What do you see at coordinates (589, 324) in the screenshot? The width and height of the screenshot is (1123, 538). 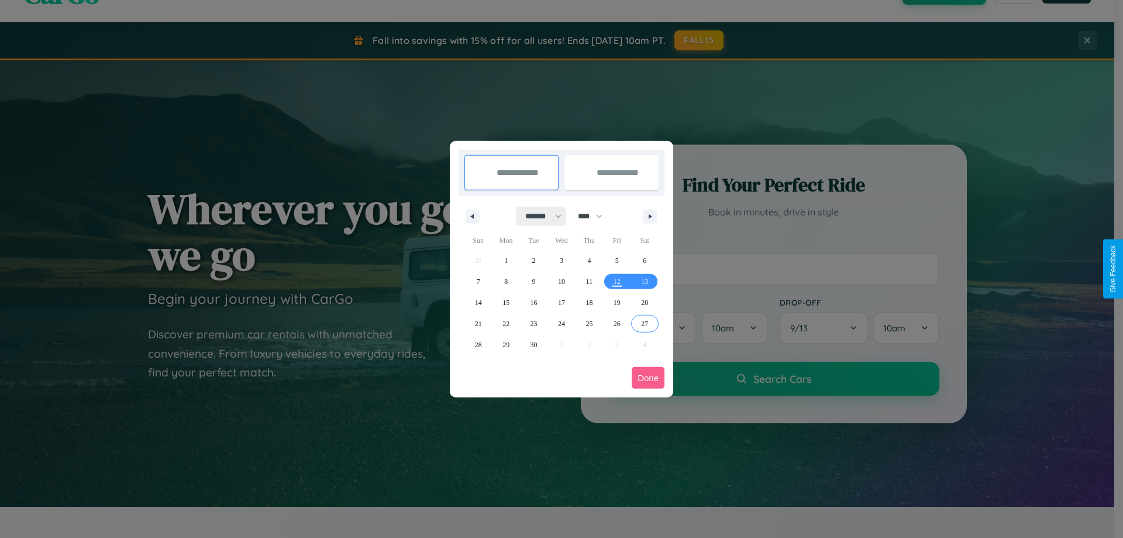 I see `span: 25` at bounding box center [589, 324].